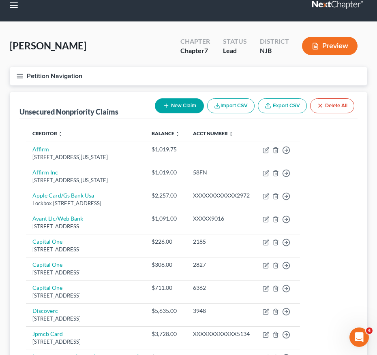  What do you see at coordinates (221, 288) in the screenshot?
I see `div: 6362` at bounding box center [221, 288].